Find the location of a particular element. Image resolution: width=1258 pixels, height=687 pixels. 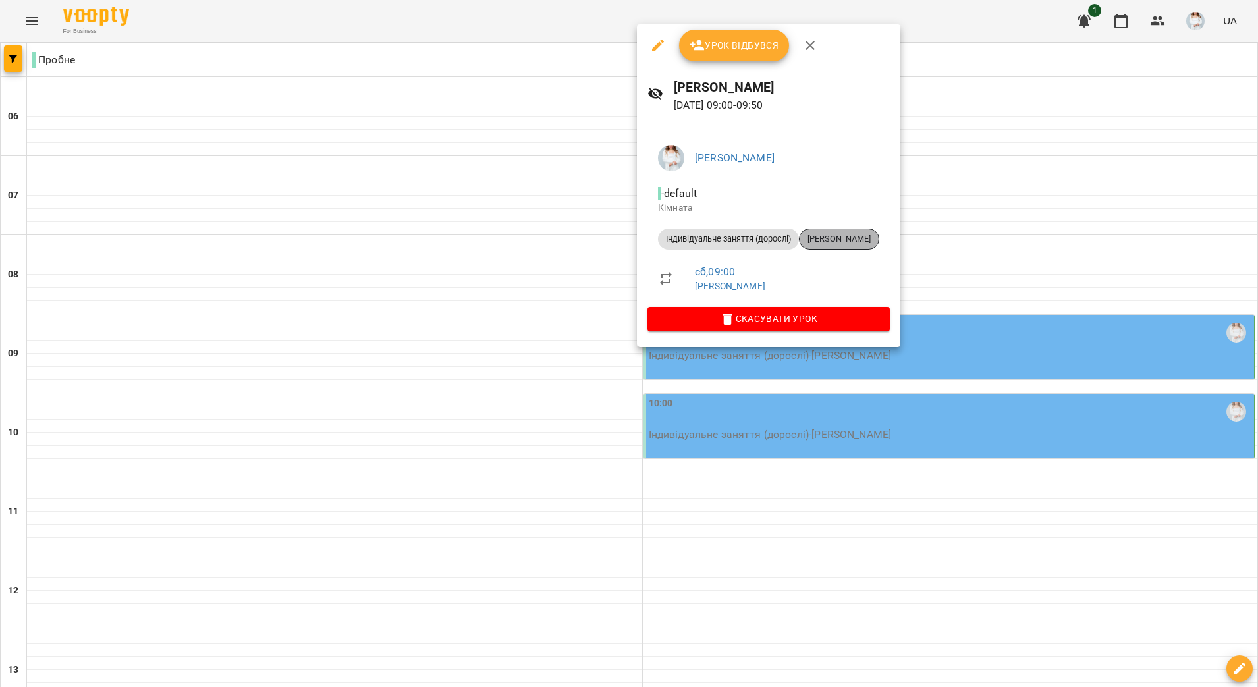

button: Скасувати Урок is located at coordinates (769, 319).